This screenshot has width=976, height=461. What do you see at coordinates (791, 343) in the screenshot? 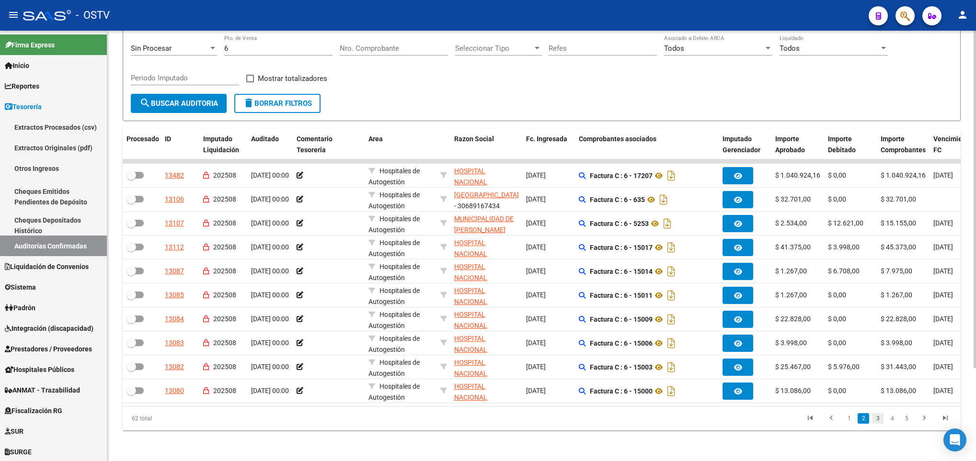
I see `span: $ 3.998,00` at bounding box center [791, 343].